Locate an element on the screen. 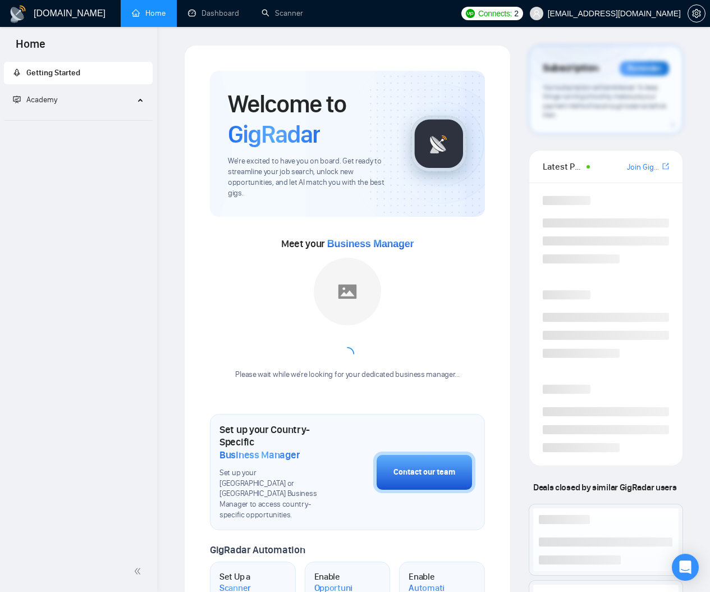 The image size is (710, 592). span: Meet your is located at coordinates (348, 244).